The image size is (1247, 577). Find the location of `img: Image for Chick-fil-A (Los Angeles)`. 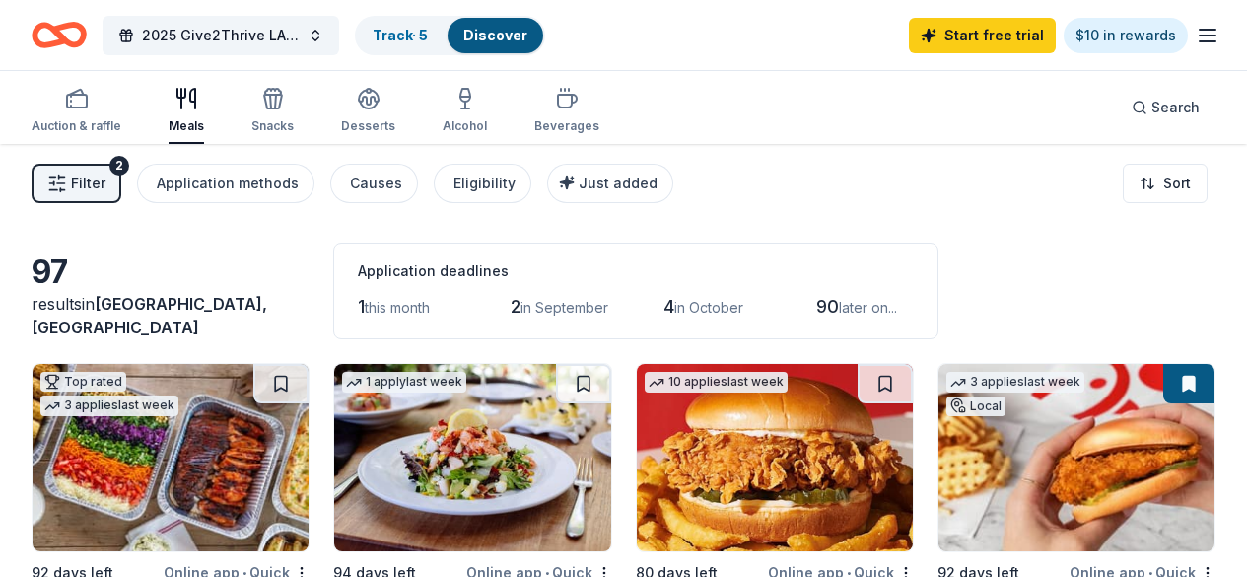

img: Image for Chick-fil-A (Los Angeles) is located at coordinates (1076, 457).